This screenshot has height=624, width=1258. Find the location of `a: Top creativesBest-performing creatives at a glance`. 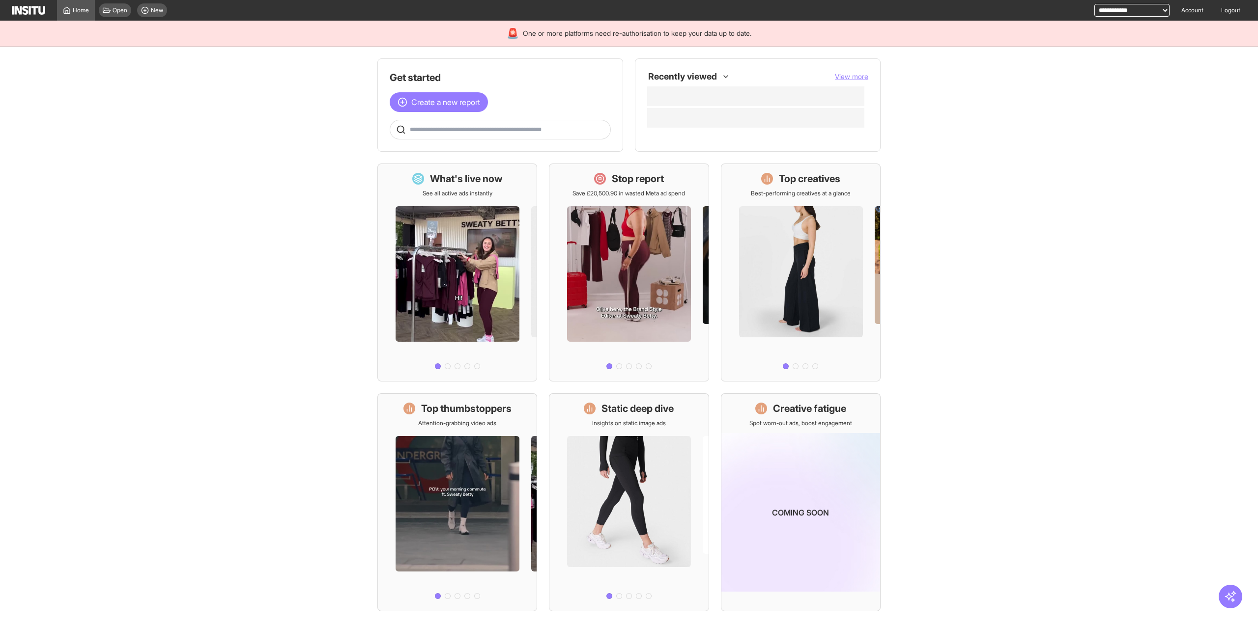

a: Top creativesBest-performing creatives at a glance is located at coordinates (800, 273).